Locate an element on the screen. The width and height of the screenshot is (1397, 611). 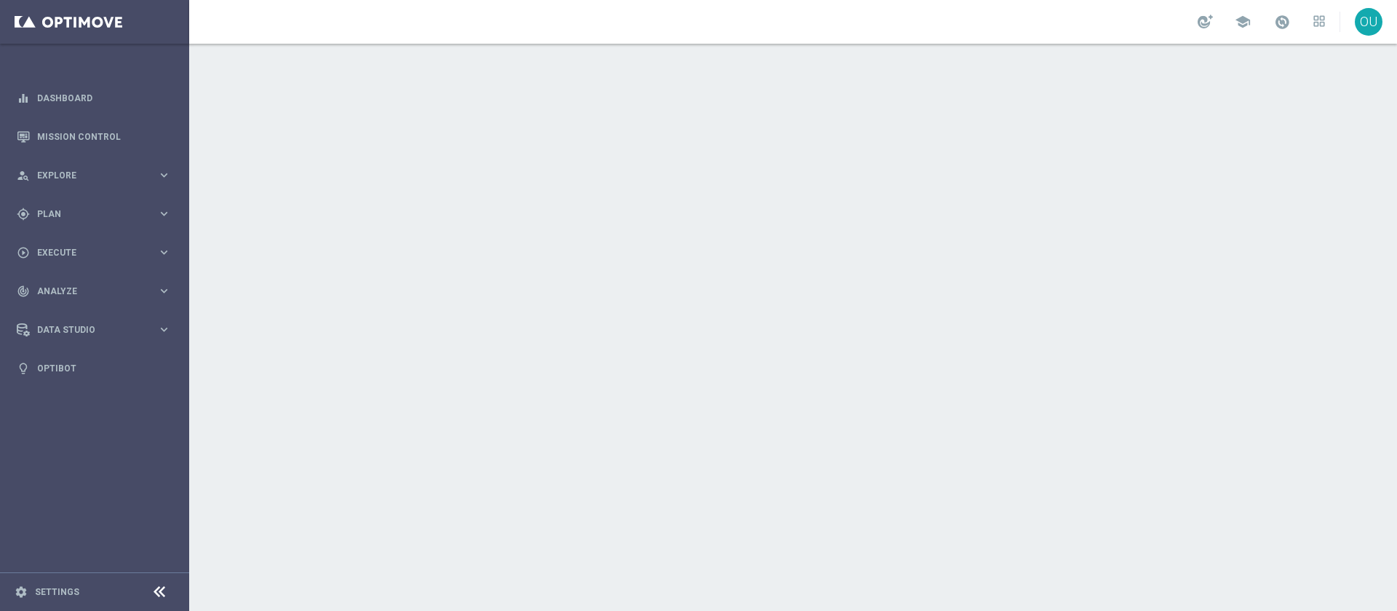
div: Plan is located at coordinates (87, 214).